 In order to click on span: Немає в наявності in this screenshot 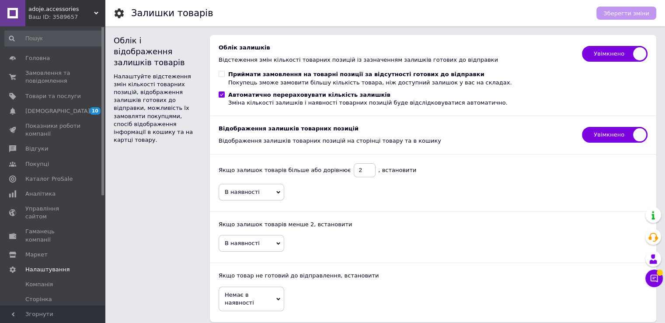, I will do `click(239, 298)`.